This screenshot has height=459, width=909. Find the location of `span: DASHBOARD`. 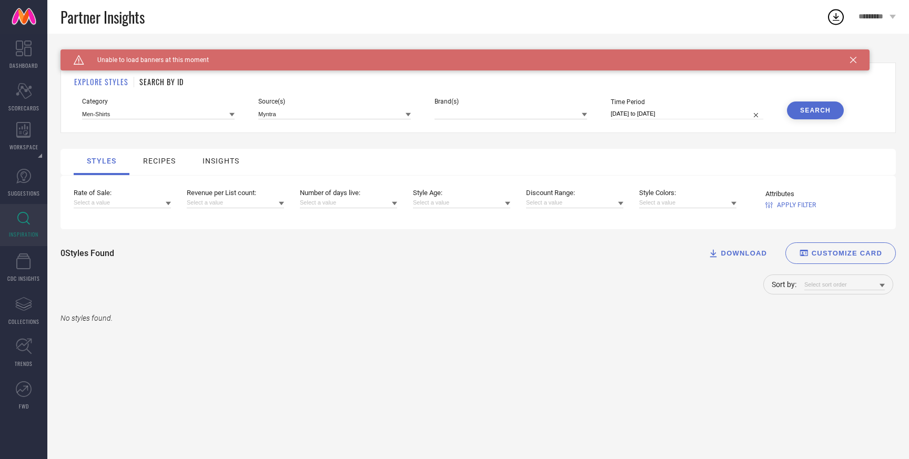

span: DASHBOARD is located at coordinates (24, 65).